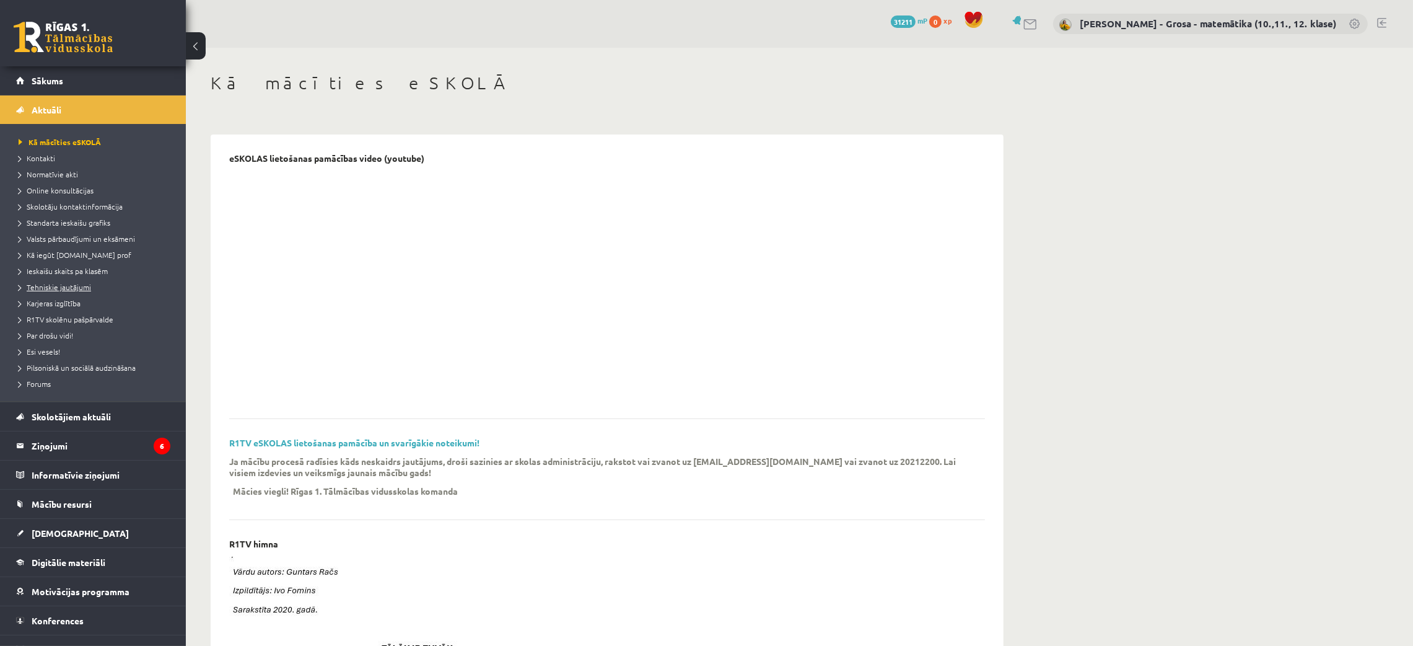 This screenshot has width=1413, height=646. Describe the element at coordinates (77, 367) in the screenshot. I see `span: Pilsoniskā un sociālā audzināšana` at that location.